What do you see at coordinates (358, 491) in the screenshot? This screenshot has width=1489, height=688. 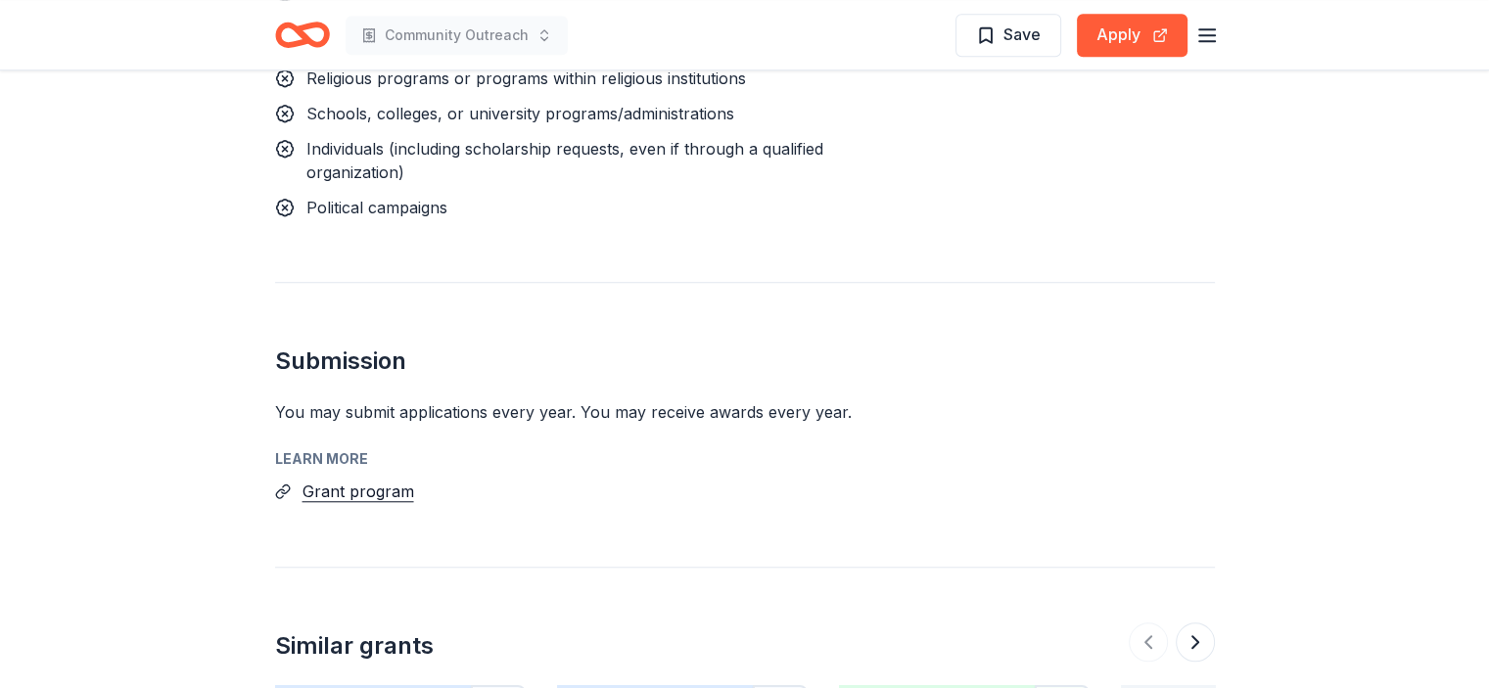 I see `button: Grant program` at bounding box center [358, 491].